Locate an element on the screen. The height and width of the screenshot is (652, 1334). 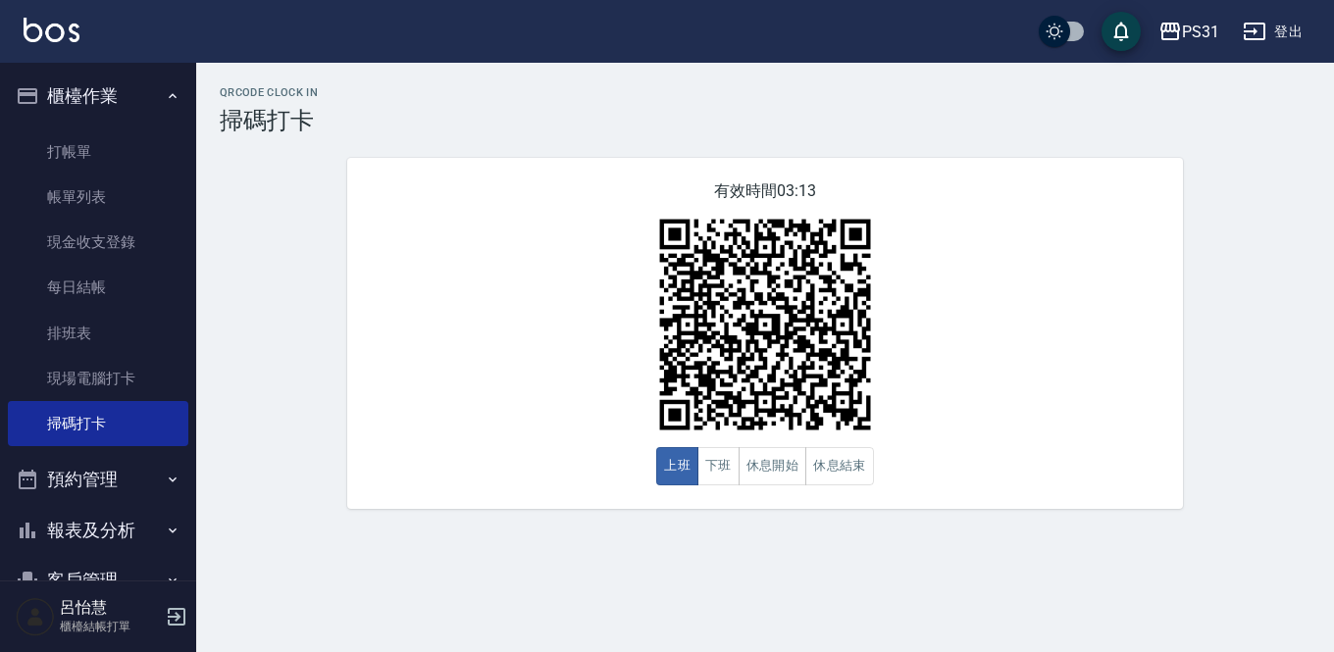
button: 下班 is located at coordinates (718, 466).